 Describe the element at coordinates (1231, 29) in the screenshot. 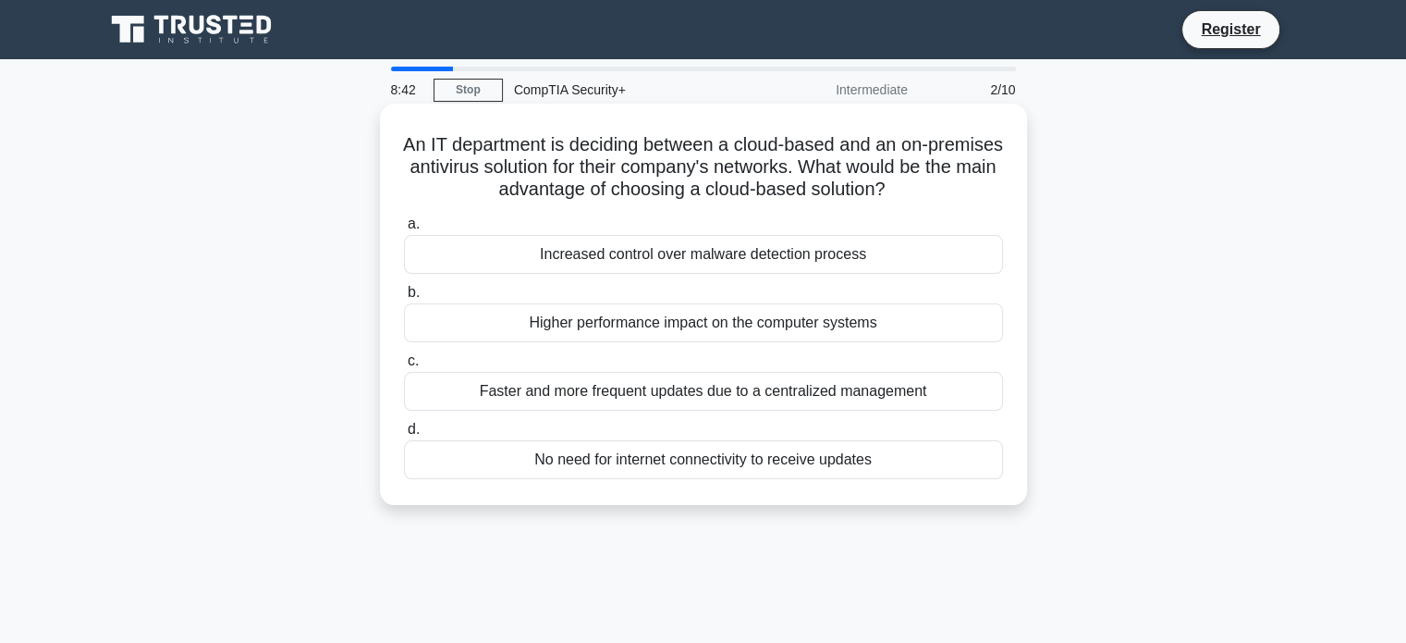

I see `a: Register` at that location.